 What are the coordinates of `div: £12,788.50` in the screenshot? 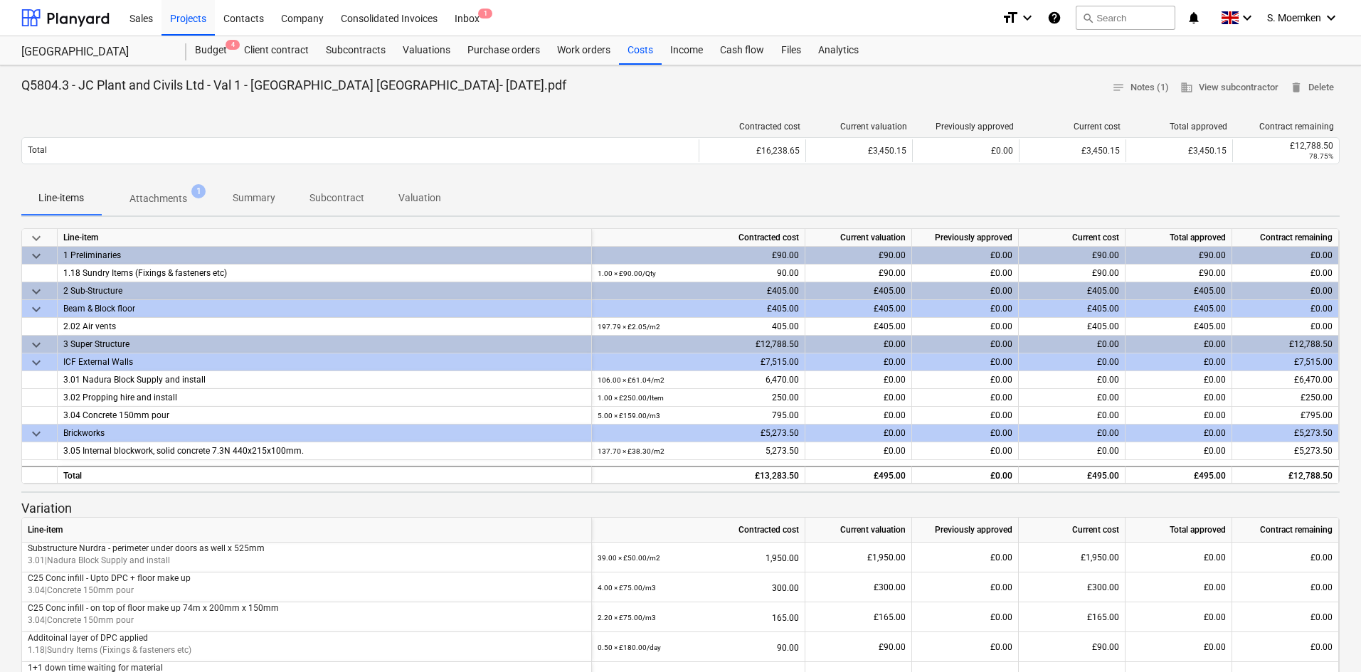 It's located at (699, 344).